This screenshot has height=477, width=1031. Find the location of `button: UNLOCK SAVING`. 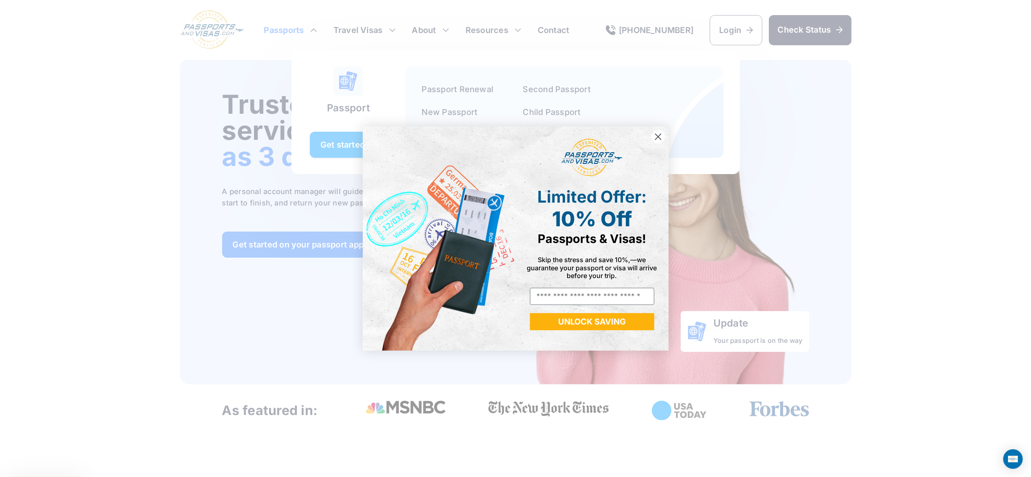

button: UNLOCK SAVING is located at coordinates (592, 322).